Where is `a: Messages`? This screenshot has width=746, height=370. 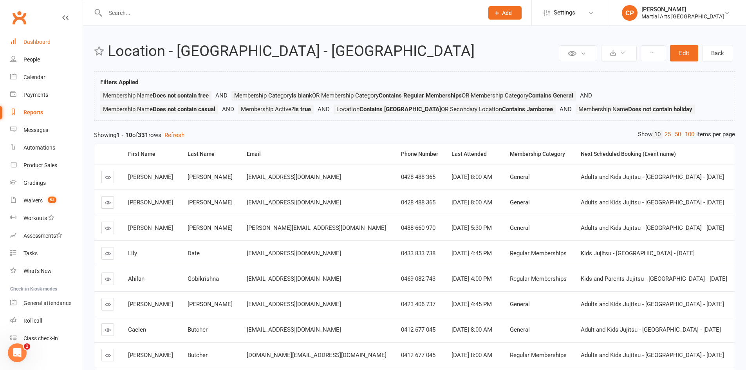
a: Messages is located at coordinates (46, 130).